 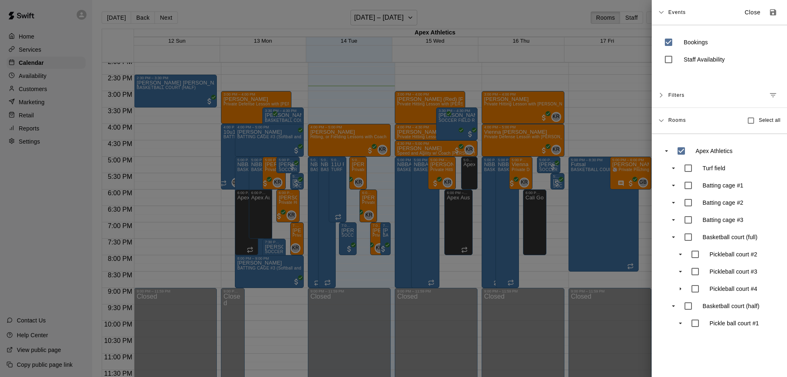 I want to click on p: Apex Athletics, so click(x=714, y=151).